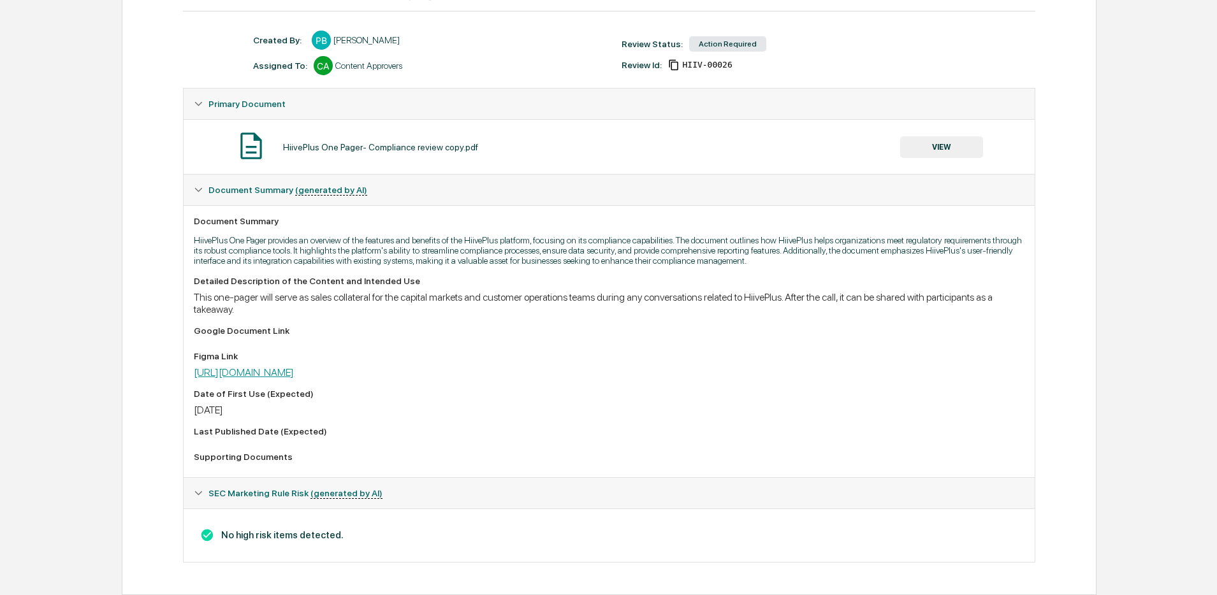  Describe the element at coordinates (609, 303) in the screenshot. I see `div: This one-pager will serve as sales collateral for the capital markets and customer operations tea...` at that location.